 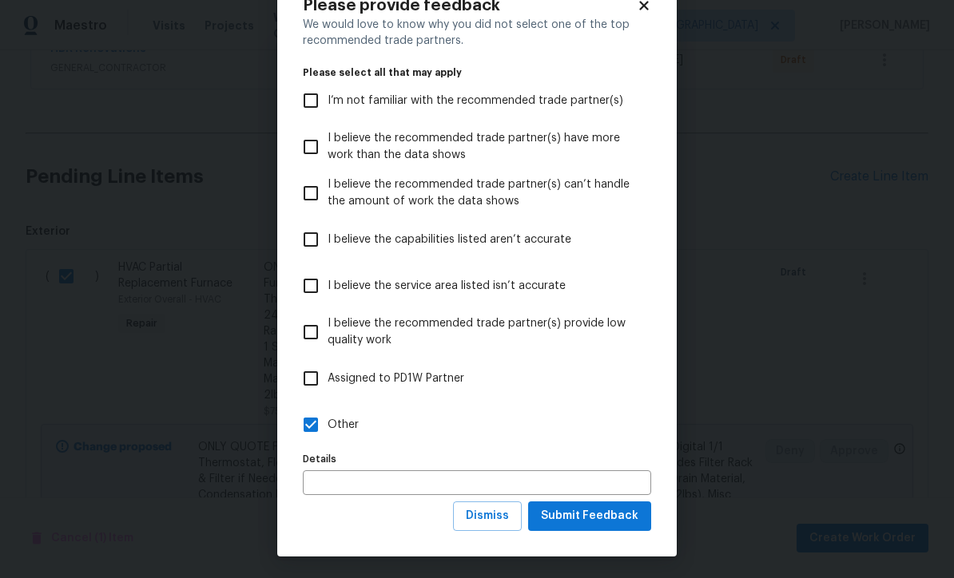 I want to click on span: I believe the service area listed isn’t accurate, so click(x=446, y=286).